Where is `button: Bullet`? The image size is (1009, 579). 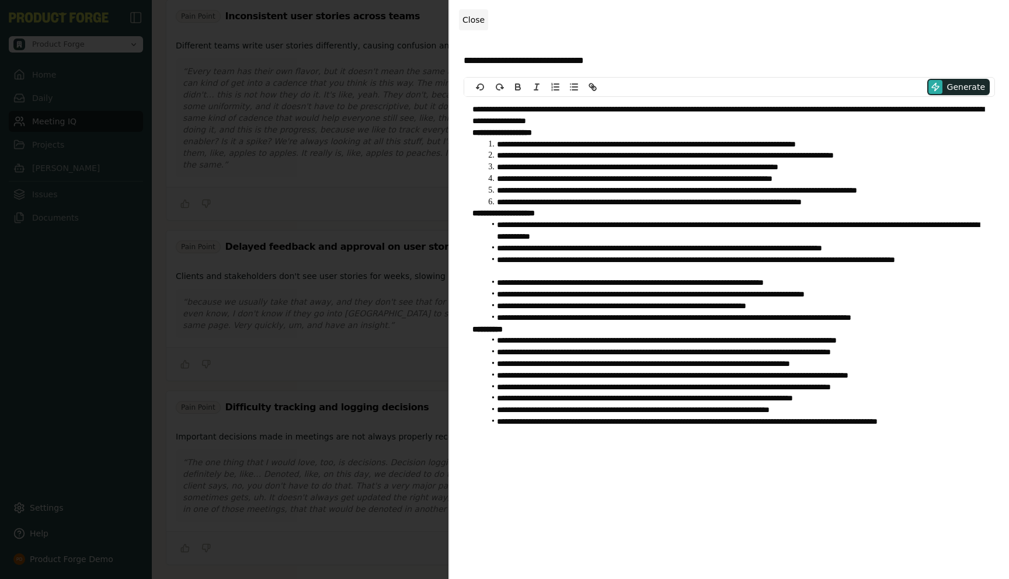 button: Bullet is located at coordinates (574, 87).